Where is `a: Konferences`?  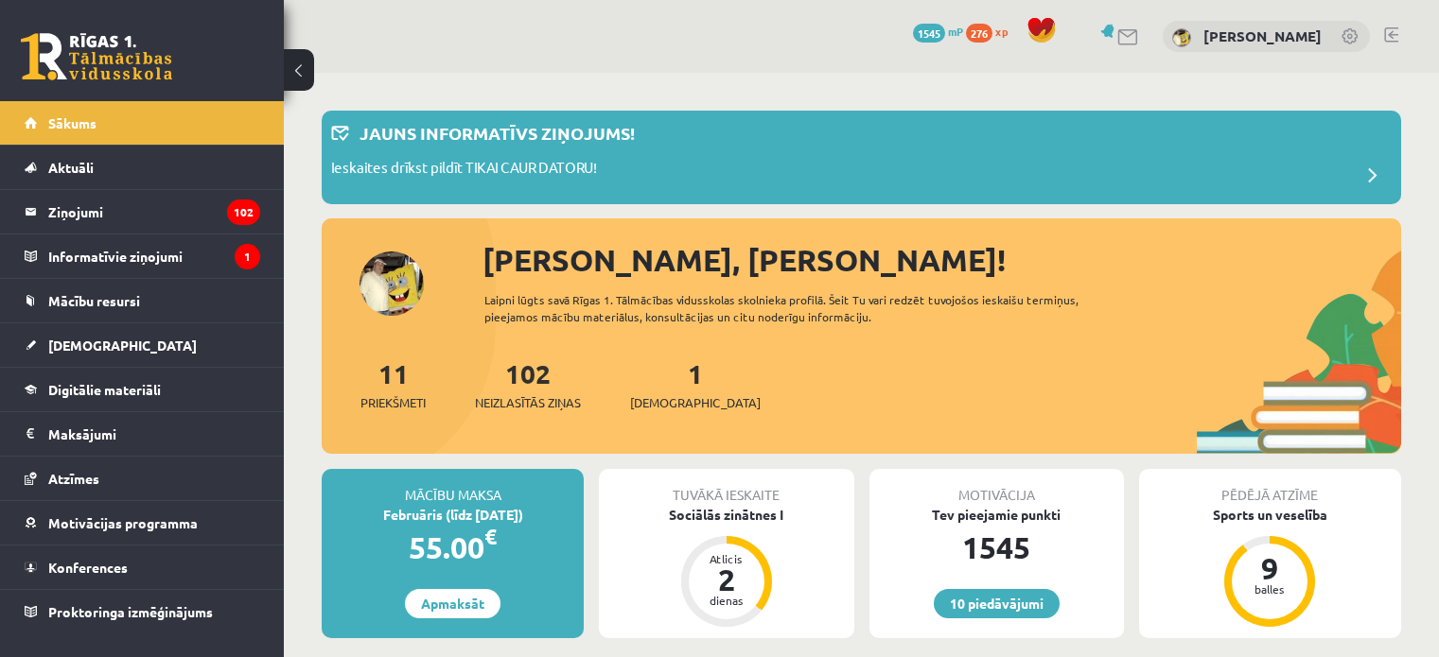
a: Konferences is located at coordinates (142, 568).